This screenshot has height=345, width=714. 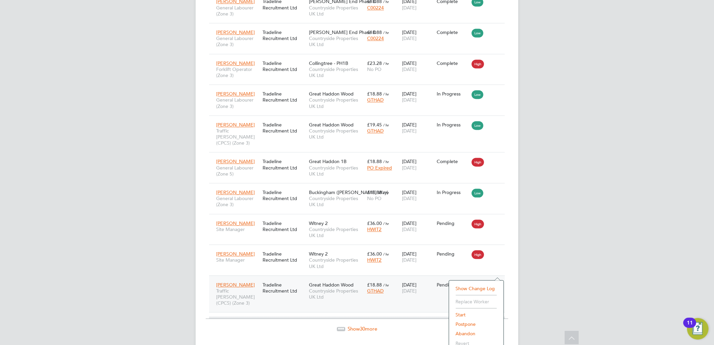 What do you see at coordinates (374, 198) in the screenshot?
I see `span: No PO` at bounding box center [374, 198].